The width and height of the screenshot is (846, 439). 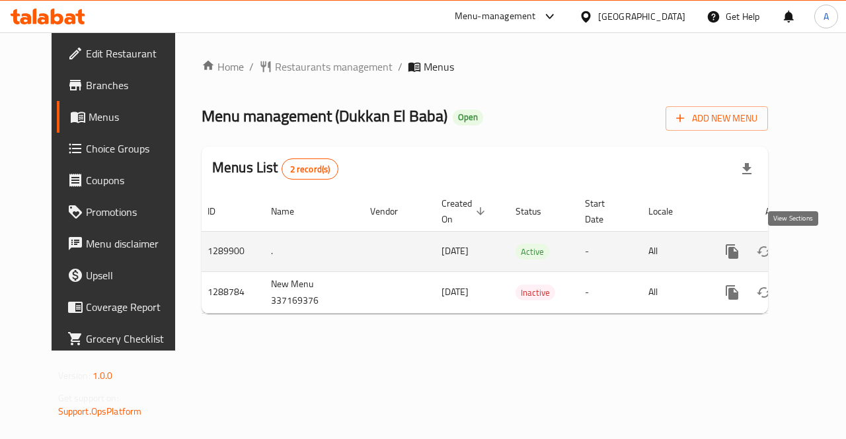 I want to click on span: Choice Groups, so click(x=134, y=149).